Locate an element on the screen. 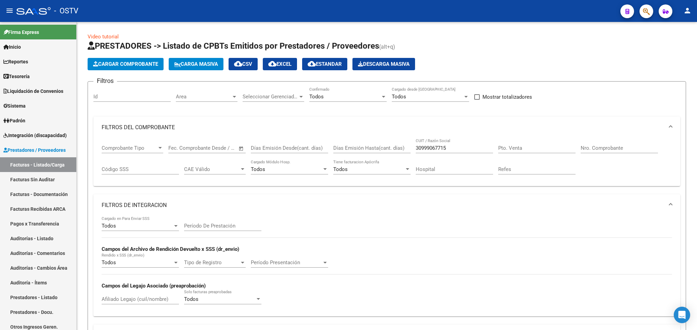 The image size is (697, 330). span: Tipo de Registro is located at coordinates (212, 262).